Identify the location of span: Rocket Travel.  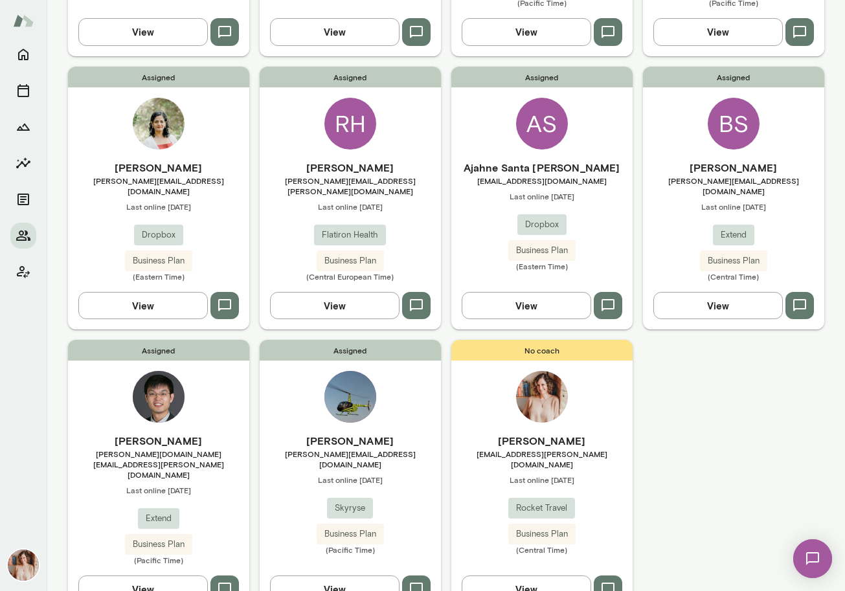
(542, 509).